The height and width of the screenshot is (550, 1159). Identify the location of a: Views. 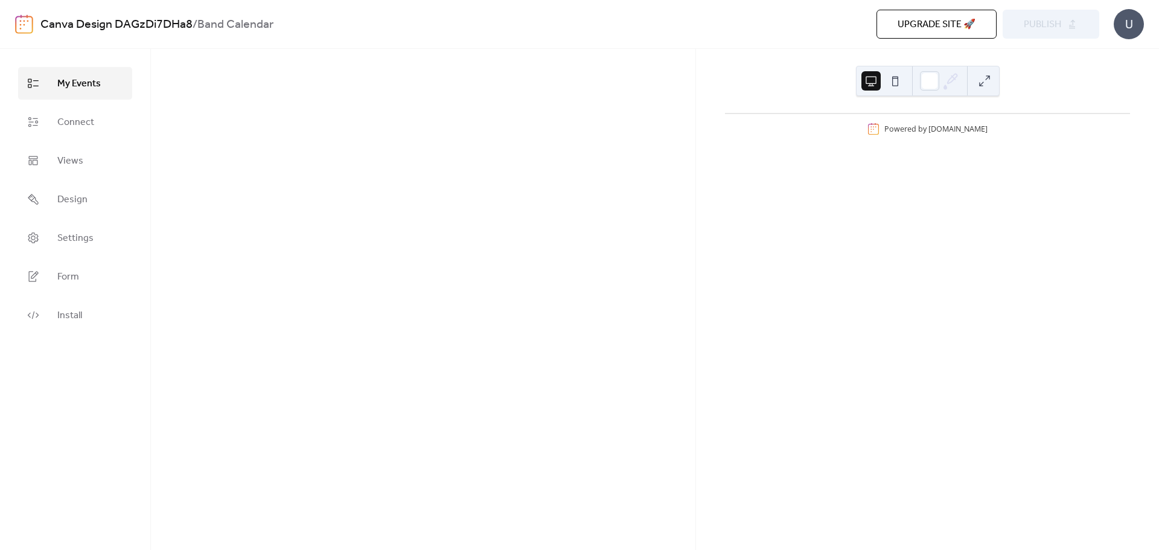
(75, 161).